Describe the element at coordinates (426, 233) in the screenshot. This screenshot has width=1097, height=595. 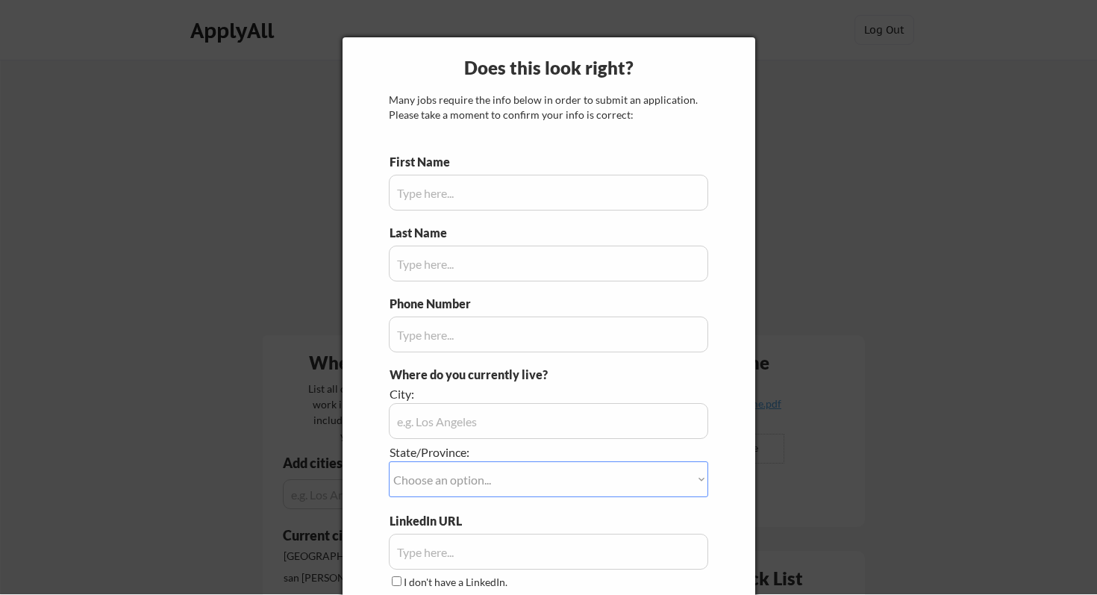
I see `div: Last Name` at that location.